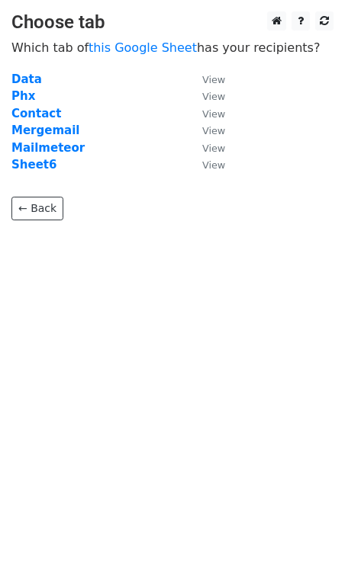 This screenshot has height=587, width=345. I want to click on a: Mergemail, so click(45, 130).